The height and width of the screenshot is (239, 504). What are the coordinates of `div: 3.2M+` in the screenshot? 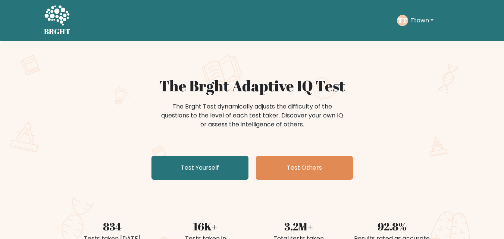 It's located at (299, 227).